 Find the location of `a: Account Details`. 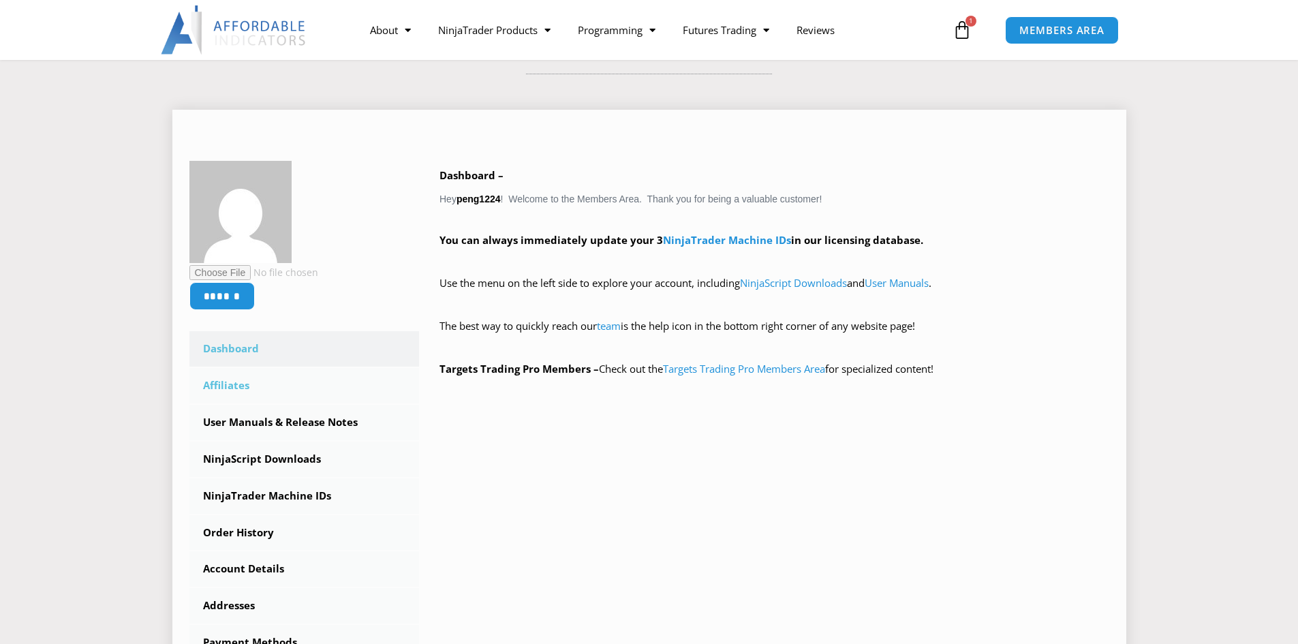

a: Account Details is located at coordinates (305, 569).